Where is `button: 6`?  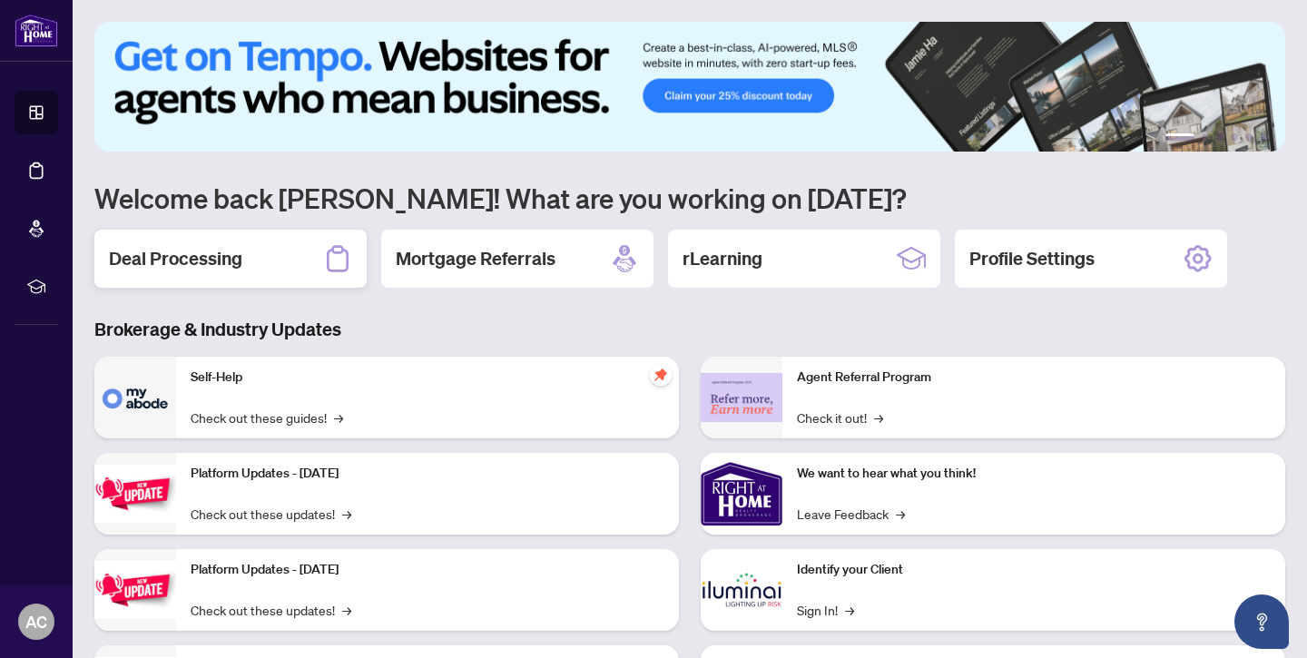 button: 6 is located at coordinates (1264, 137).